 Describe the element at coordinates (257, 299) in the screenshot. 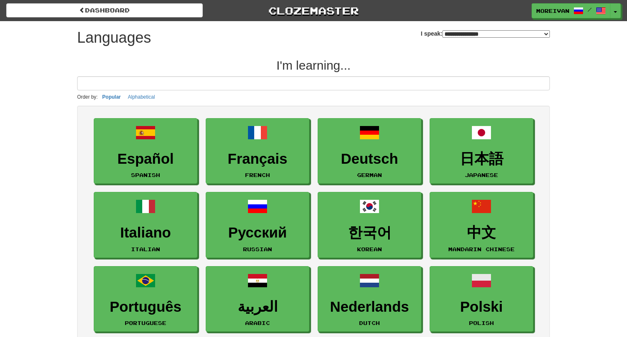

I see `a: العربيةArabic` at that location.